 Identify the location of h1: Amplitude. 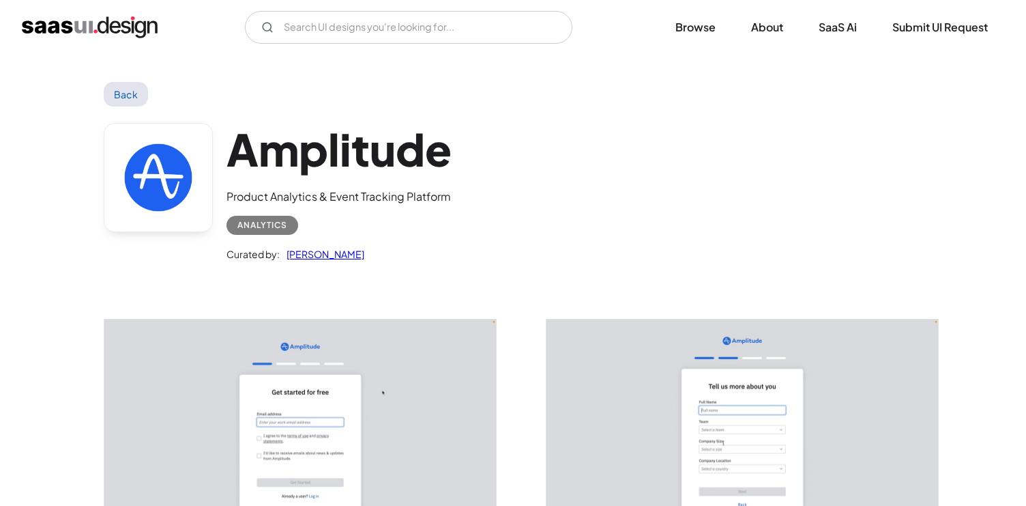
(339, 149).